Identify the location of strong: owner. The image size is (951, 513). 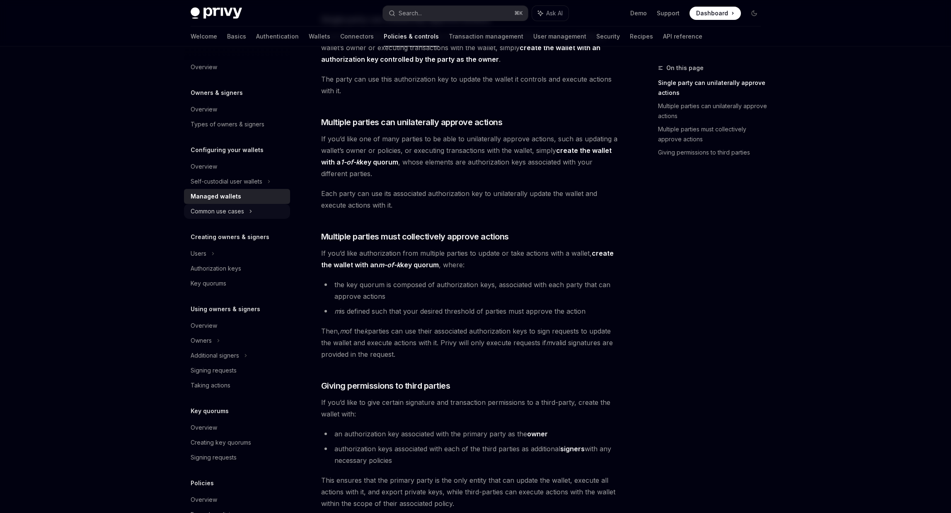
(537, 434).